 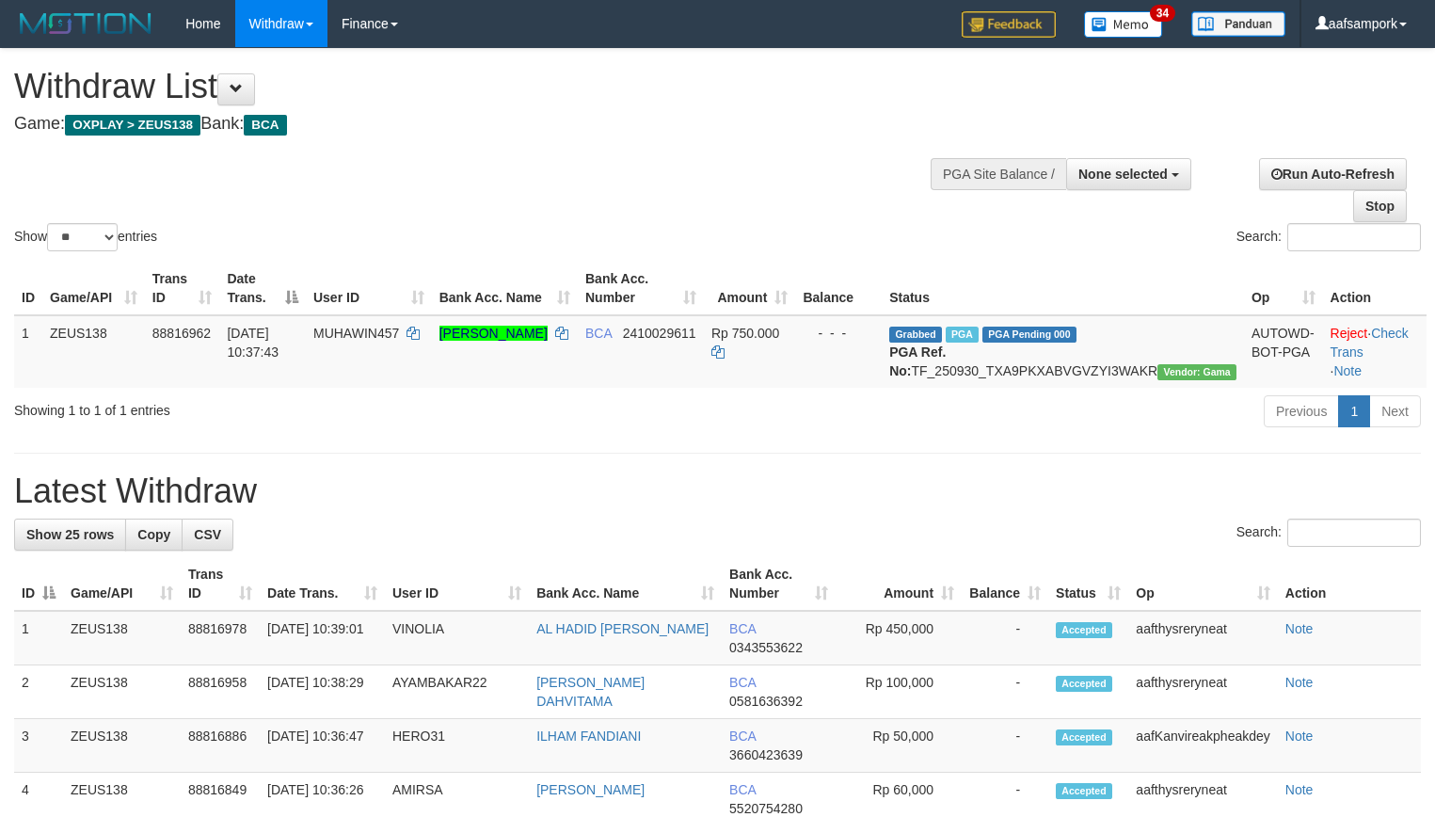 What do you see at coordinates (839, 288) in the screenshot?
I see `th: Balance` at bounding box center [839, 288].